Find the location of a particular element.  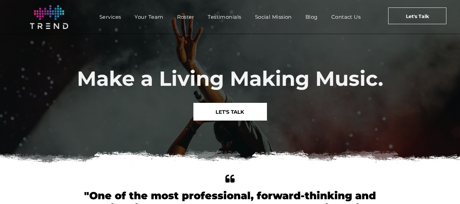

a: Services is located at coordinates (110, 17).